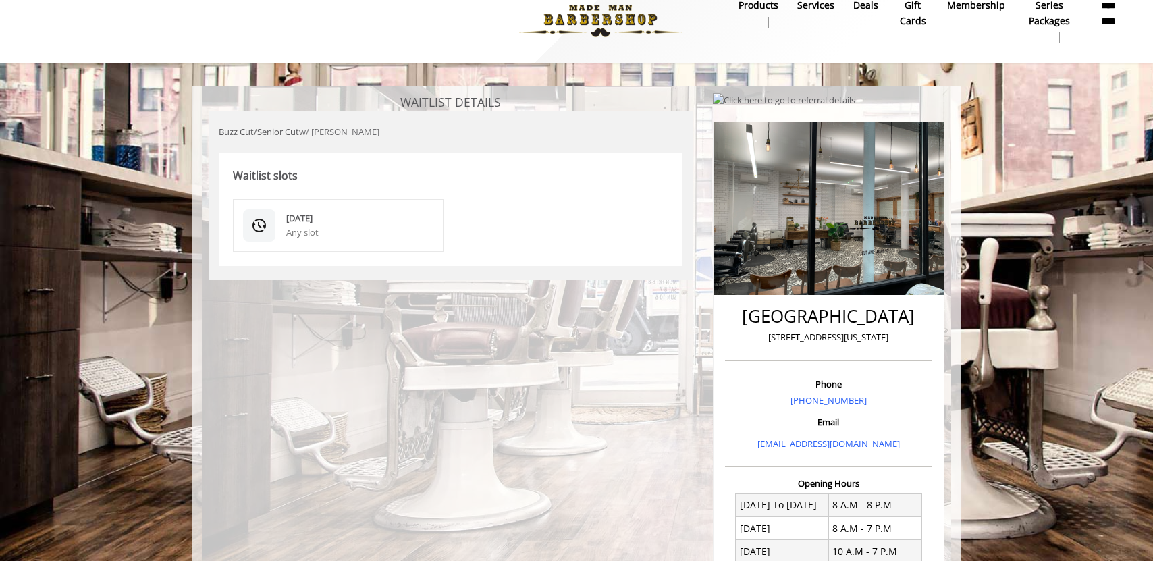 The image size is (1153, 561). I want to click on img: Click here to go to referral details, so click(784, 100).